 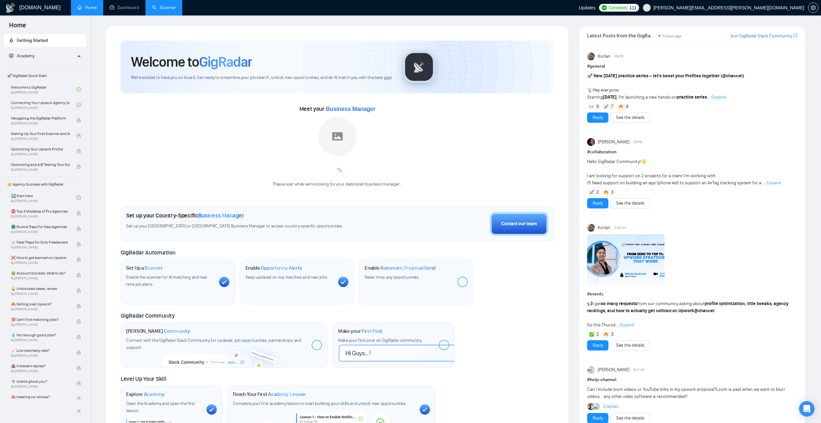 I want to click on img: logo, so click(x=10, y=8).